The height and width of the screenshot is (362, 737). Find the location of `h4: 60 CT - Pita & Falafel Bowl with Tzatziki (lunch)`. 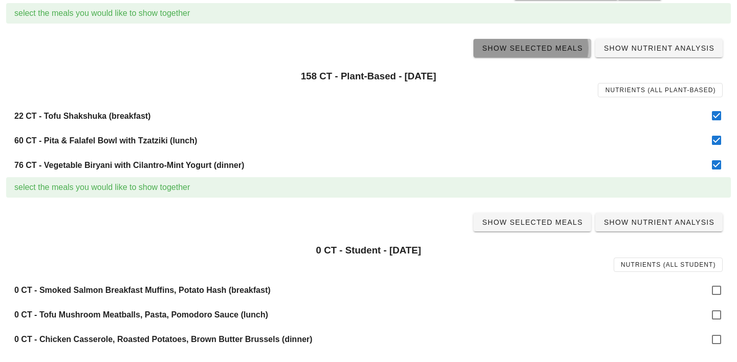

h4: 60 CT - Pita & Falafel Bowl with Tzatziki (lunch) is located at coordinates (358, 140).